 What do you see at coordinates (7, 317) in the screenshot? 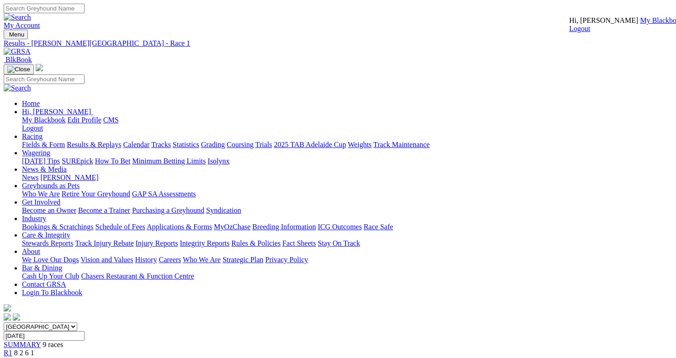
I see `img: facebook.svg` at bounding box center [7, 317].